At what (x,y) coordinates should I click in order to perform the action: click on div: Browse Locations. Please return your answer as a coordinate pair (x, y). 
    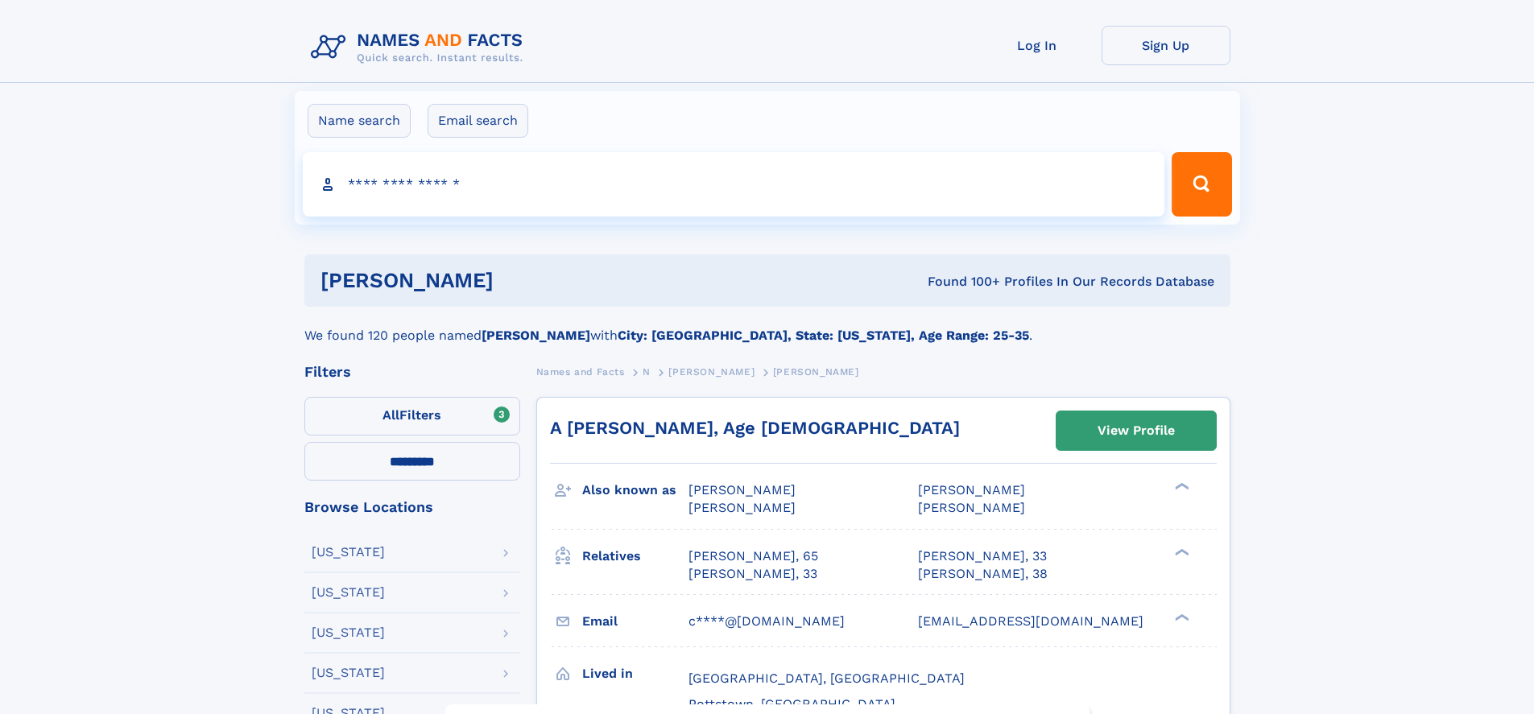
    Looking at the image, I should click on (412, 507).